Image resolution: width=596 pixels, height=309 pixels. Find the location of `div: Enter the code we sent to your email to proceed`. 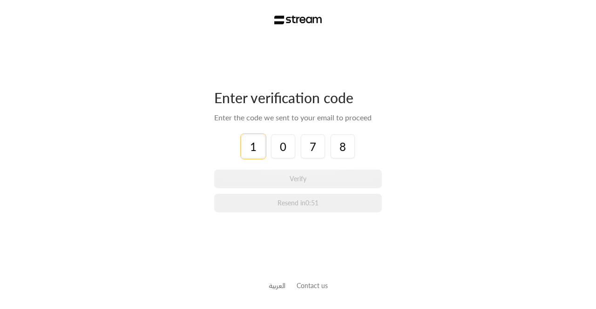

div: Enter the code we sent to your email to proceed is located at coordinates (298, 118).